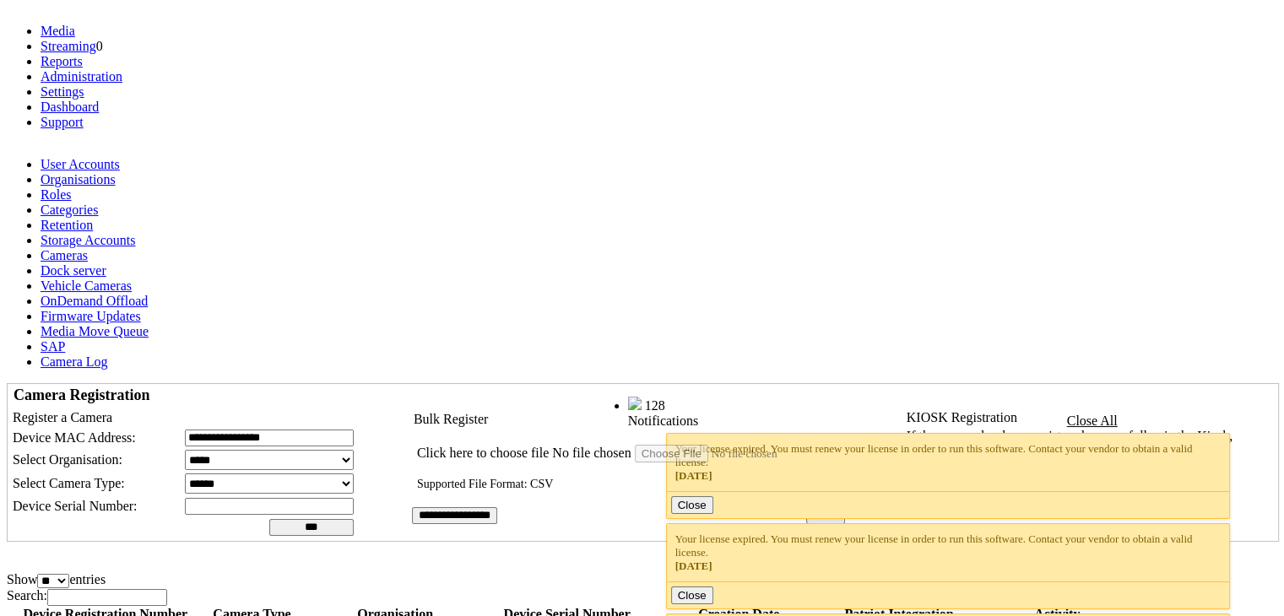  I want to click on span: 0, so click(100, 46).